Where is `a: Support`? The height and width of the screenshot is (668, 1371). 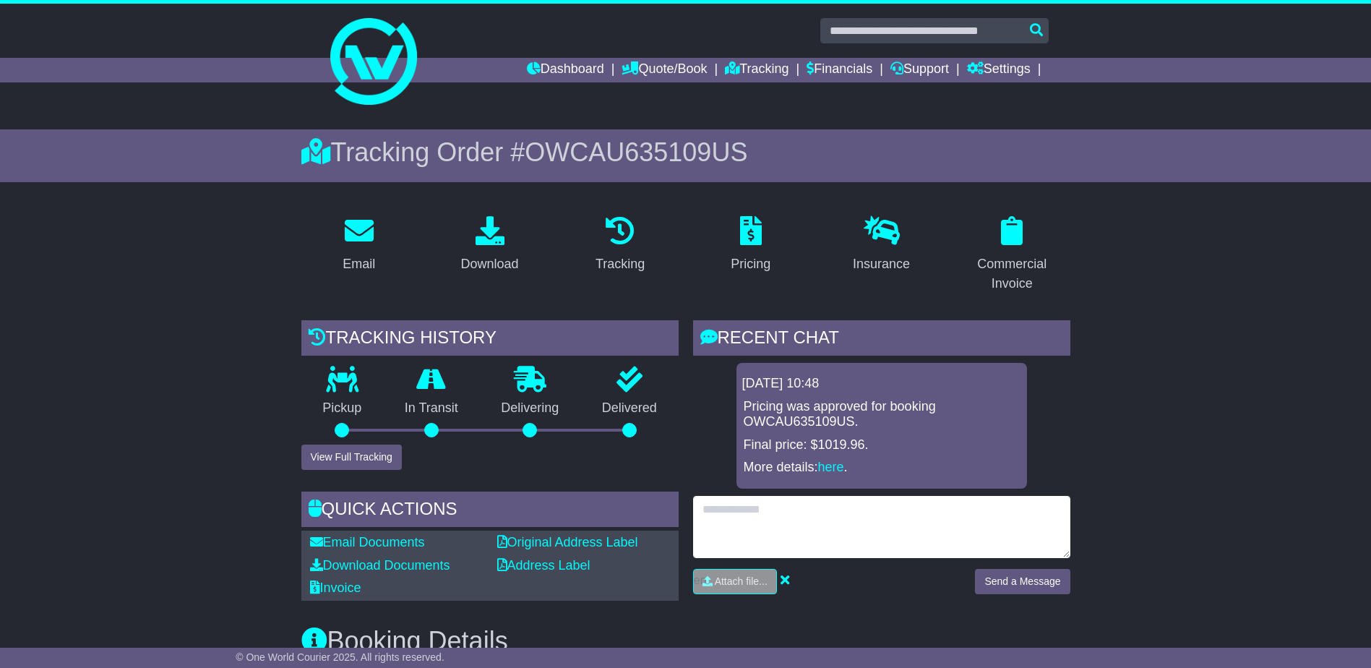 a: Support is located at coordinates (919, 70).